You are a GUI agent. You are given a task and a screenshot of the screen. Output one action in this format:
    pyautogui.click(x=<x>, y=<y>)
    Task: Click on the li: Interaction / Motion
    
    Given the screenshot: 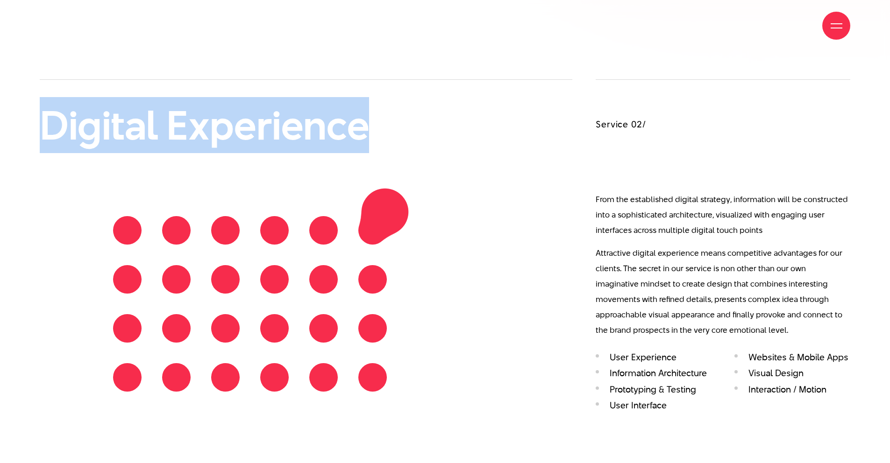 What is the action you would take?
    pyautogui.click(x=792, y=389)
    